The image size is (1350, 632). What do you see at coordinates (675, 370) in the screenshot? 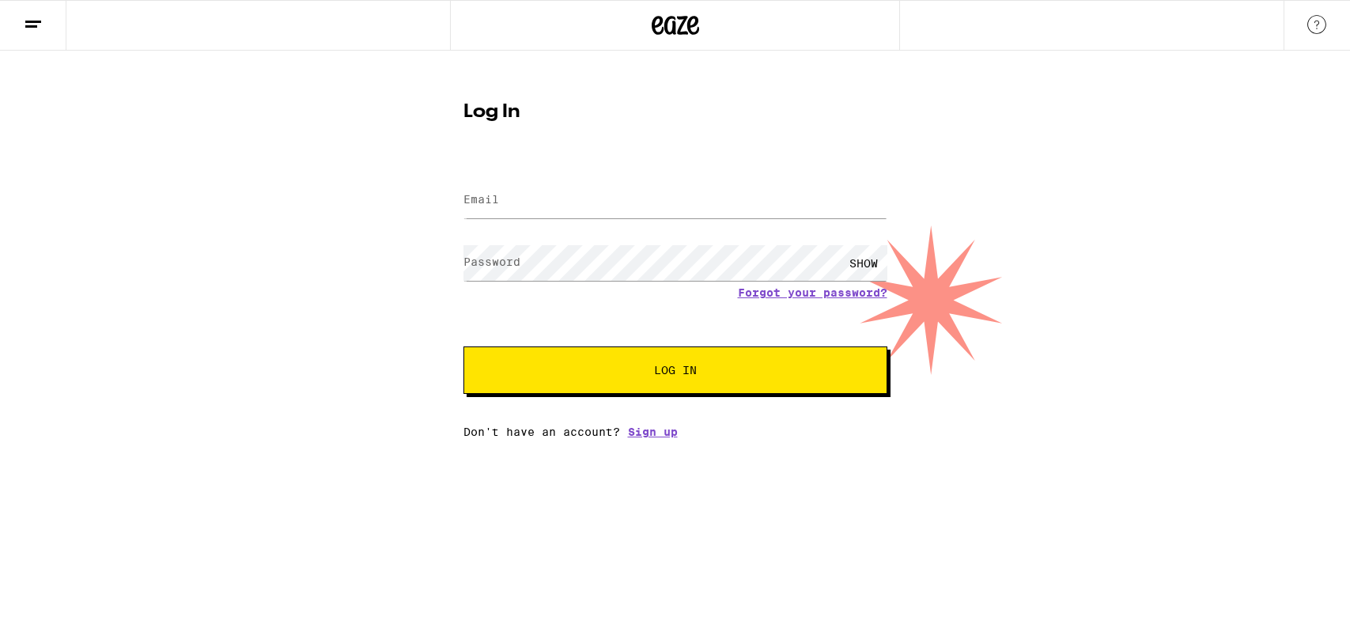
I see `span: Log In` at bounding box center [675, 370].